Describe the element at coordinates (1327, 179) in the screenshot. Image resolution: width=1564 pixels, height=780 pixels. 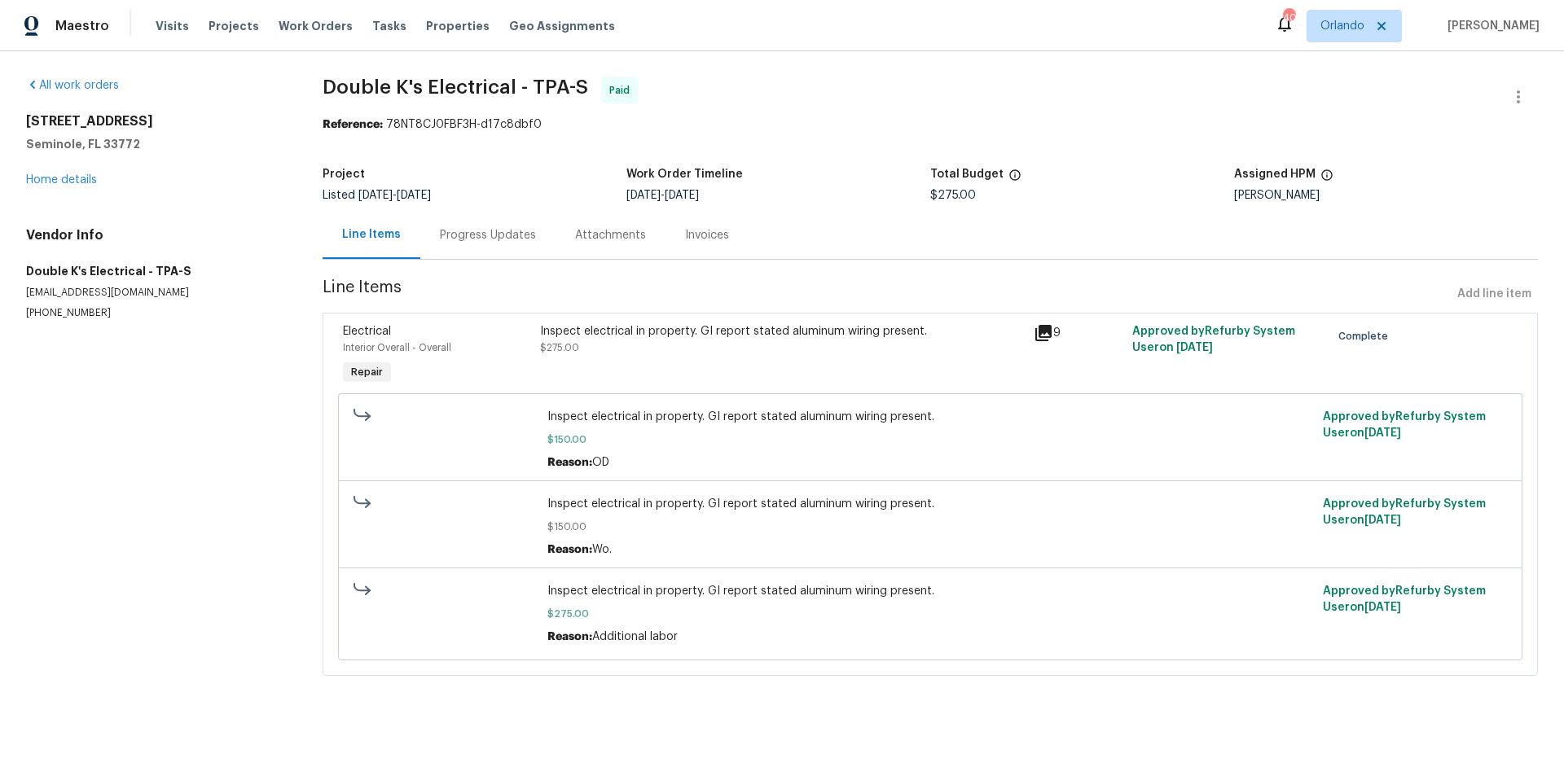
I see `span: The hpm assigned to this work order.` at that location.